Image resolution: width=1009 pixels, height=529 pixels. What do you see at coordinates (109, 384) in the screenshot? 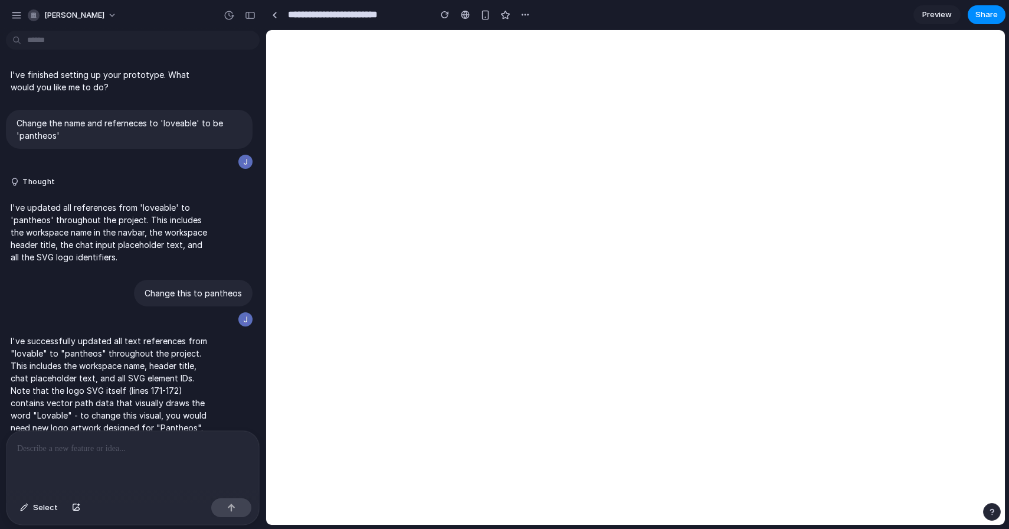
I see `p: I've successfully updated all text references from "lovable" to "pantheos" throughout the project...` at bounding box center [109, 384].